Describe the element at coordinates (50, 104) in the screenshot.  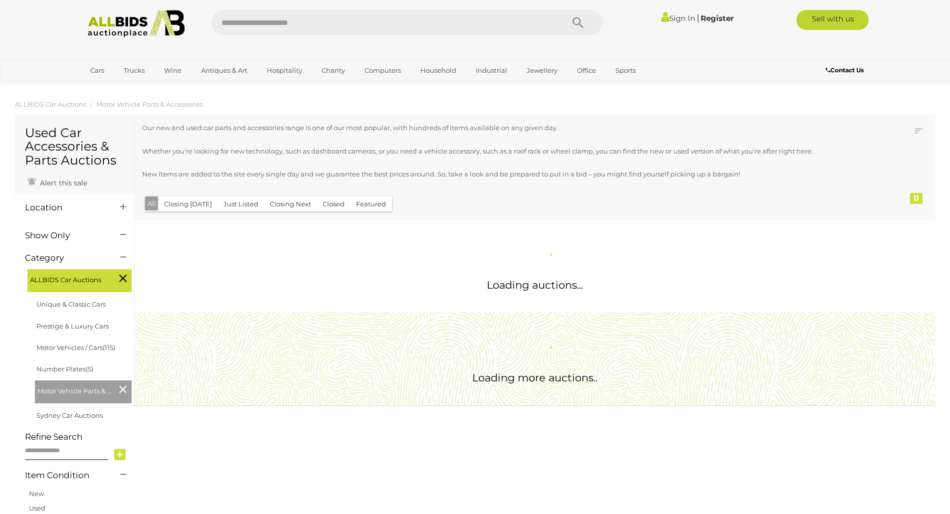
I see `a: ALLBIDS Car Auctions` at that location.